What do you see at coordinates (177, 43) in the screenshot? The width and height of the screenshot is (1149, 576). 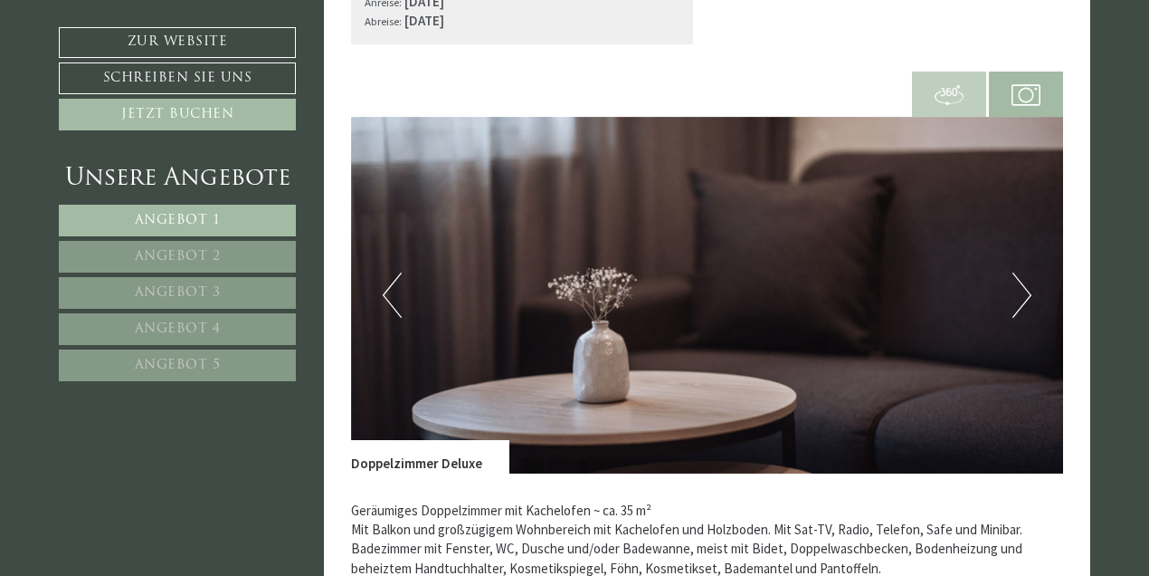 I see `a: Zur Website` at bounding box center [177, 43].